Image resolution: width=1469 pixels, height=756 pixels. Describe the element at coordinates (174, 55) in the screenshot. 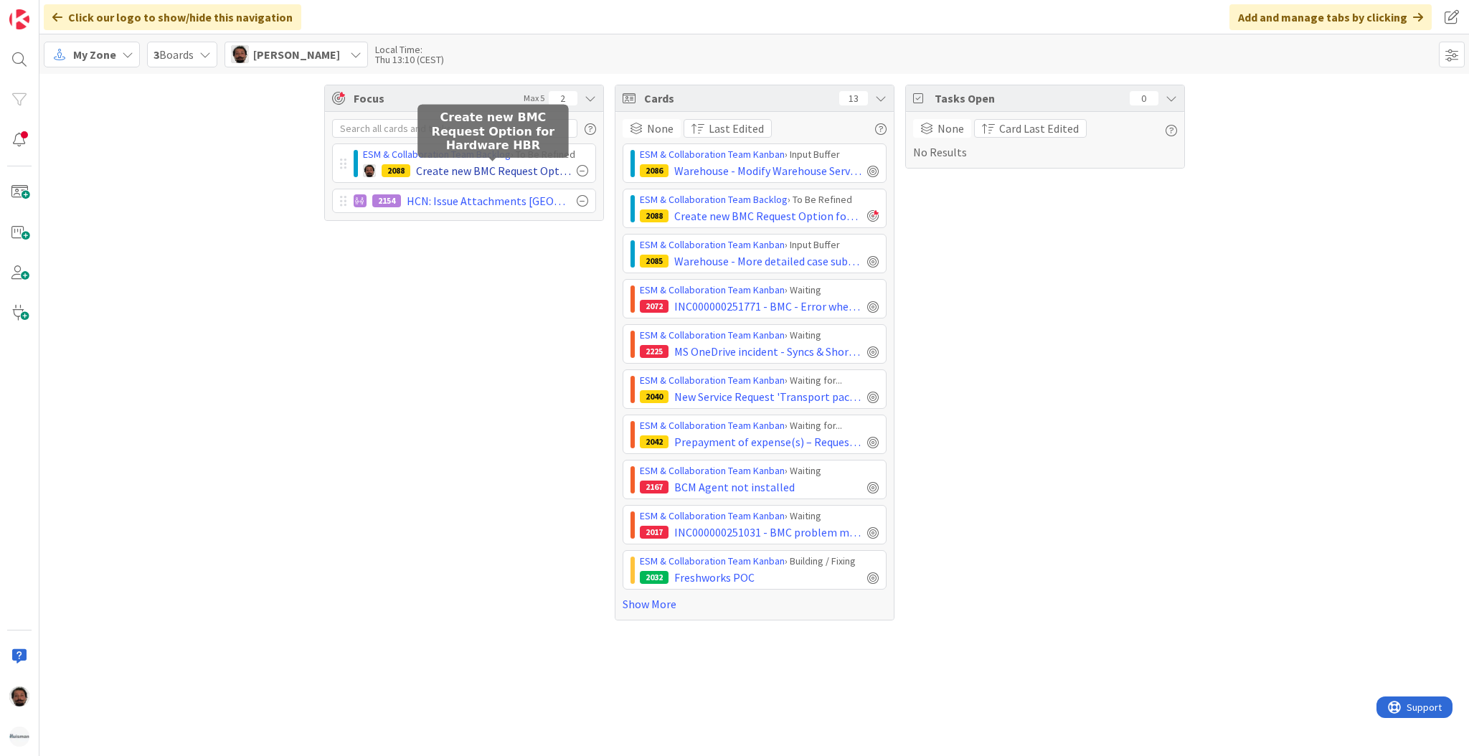

I see `span: Boards` at that location.